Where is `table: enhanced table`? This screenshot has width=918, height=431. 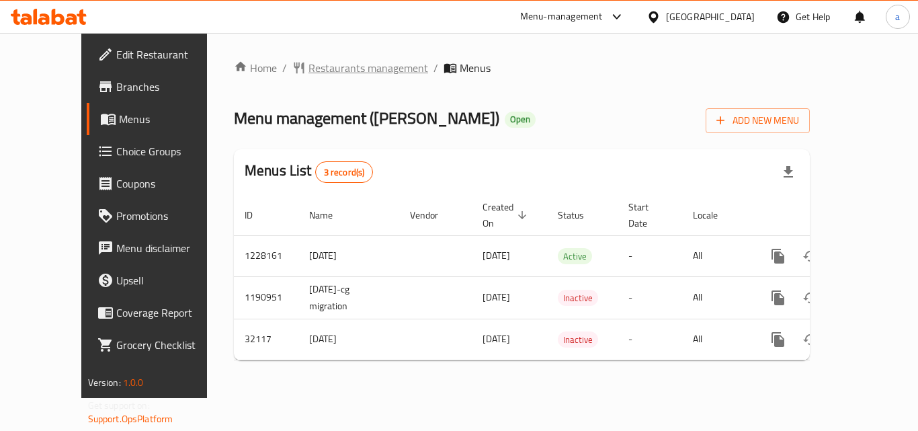 table: enhanced table is located at coordinates (568, 278).